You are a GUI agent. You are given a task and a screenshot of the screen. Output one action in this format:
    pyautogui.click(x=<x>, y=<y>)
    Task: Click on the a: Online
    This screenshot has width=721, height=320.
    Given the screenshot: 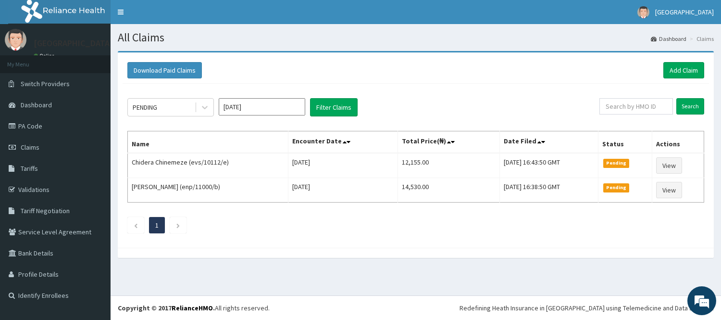 What is the action you would take?
    pyautogui.click(x=45, y=56)
    